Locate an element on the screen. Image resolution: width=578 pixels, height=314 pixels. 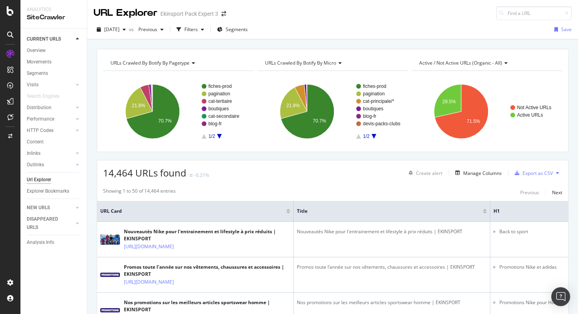
button: Export as CSV is located at coordinates (532, 173).